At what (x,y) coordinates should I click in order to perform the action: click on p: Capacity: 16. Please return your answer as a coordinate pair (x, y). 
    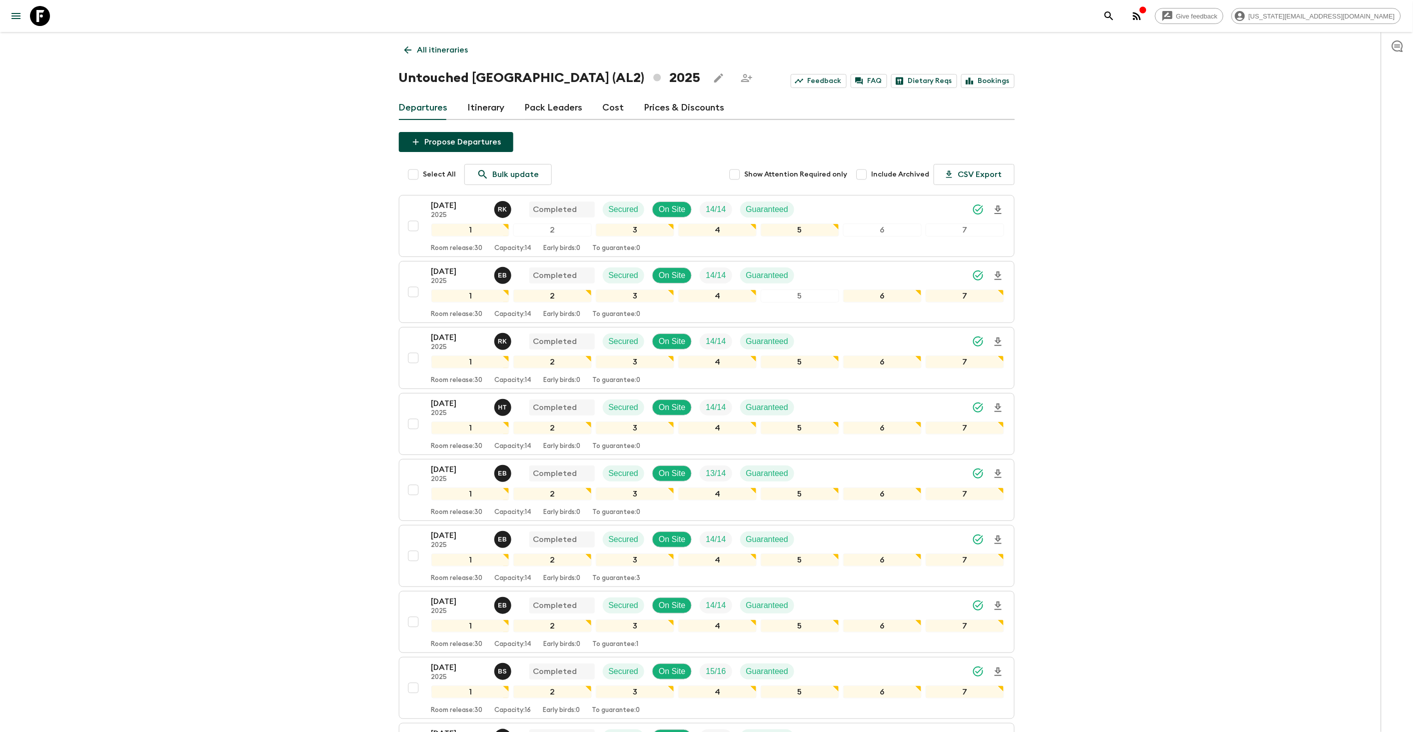
    Looking at the image, I should click on (513, 710).